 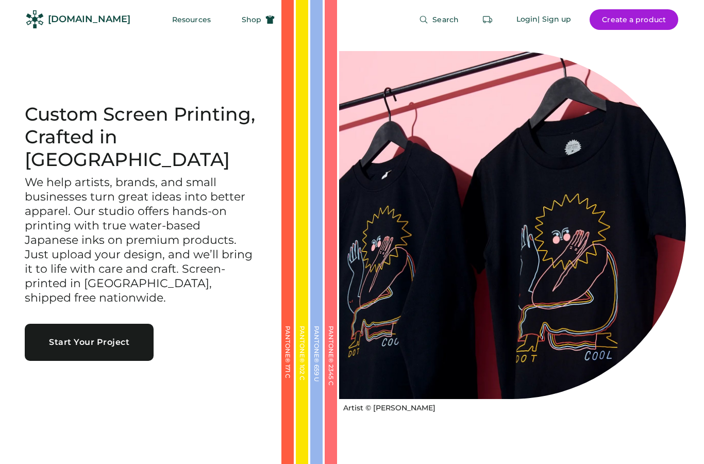 What do you see at coordinates (141, 239) in the screenshot?
I see `h3: We help artists, brands, and small businesses turn great ideas into better apparel. Our studio of...` at bounding box center [141, 239].